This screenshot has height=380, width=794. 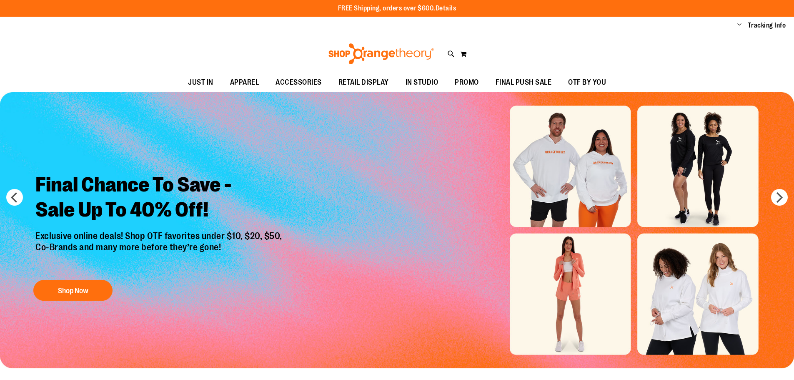 I want to click on a: OTF BY YOU, so click(x=587, y=82).